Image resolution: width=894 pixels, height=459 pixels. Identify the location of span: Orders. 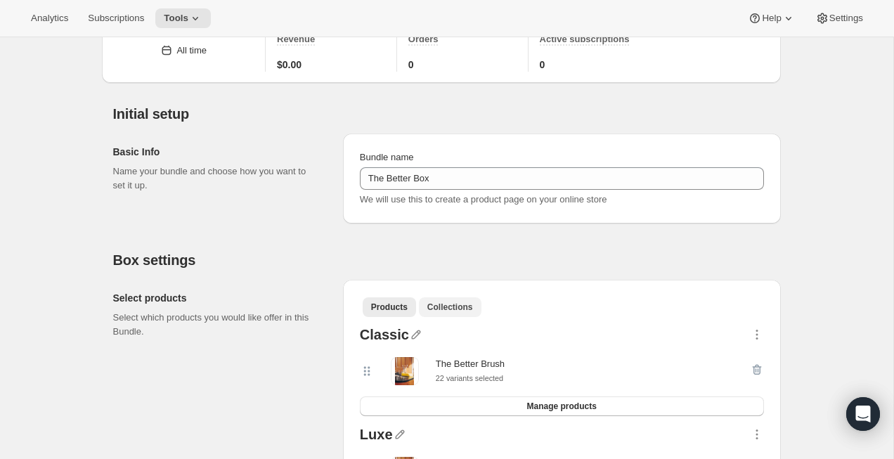
(423, 39).